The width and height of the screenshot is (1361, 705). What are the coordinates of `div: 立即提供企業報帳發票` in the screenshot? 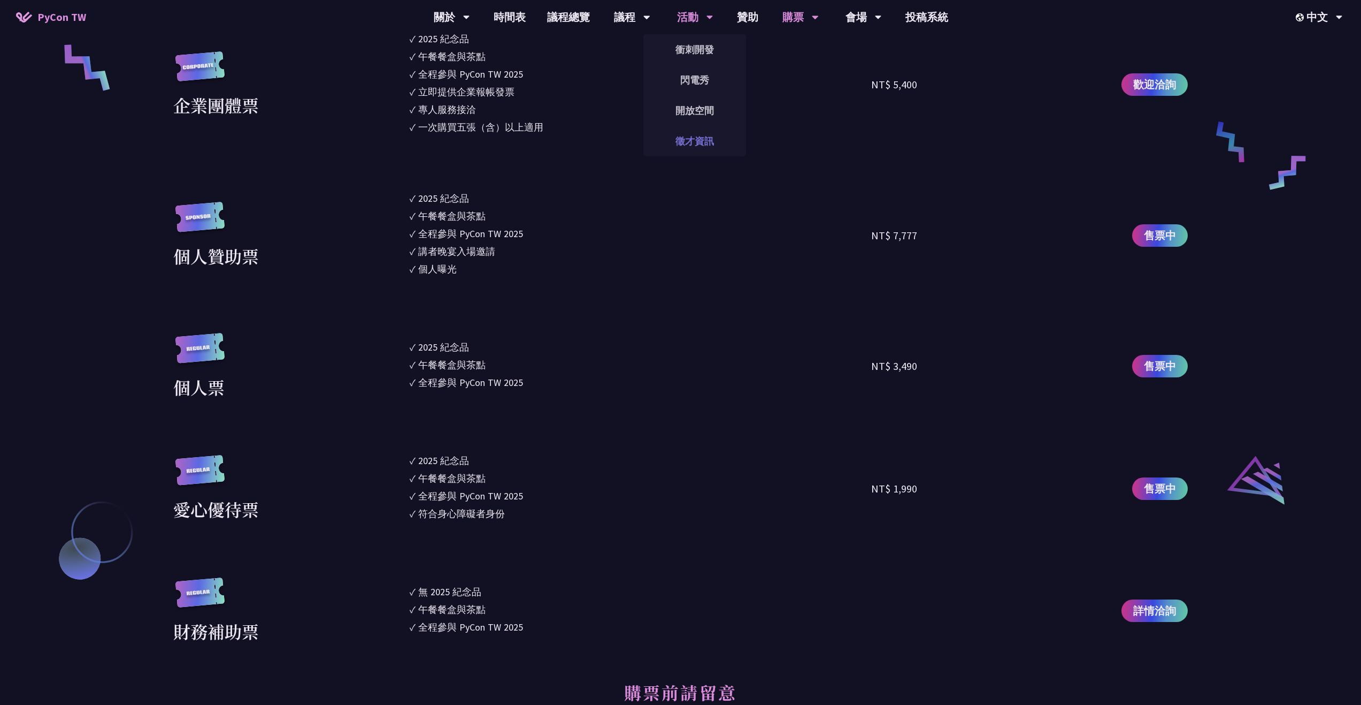 It's located at (466, 91).